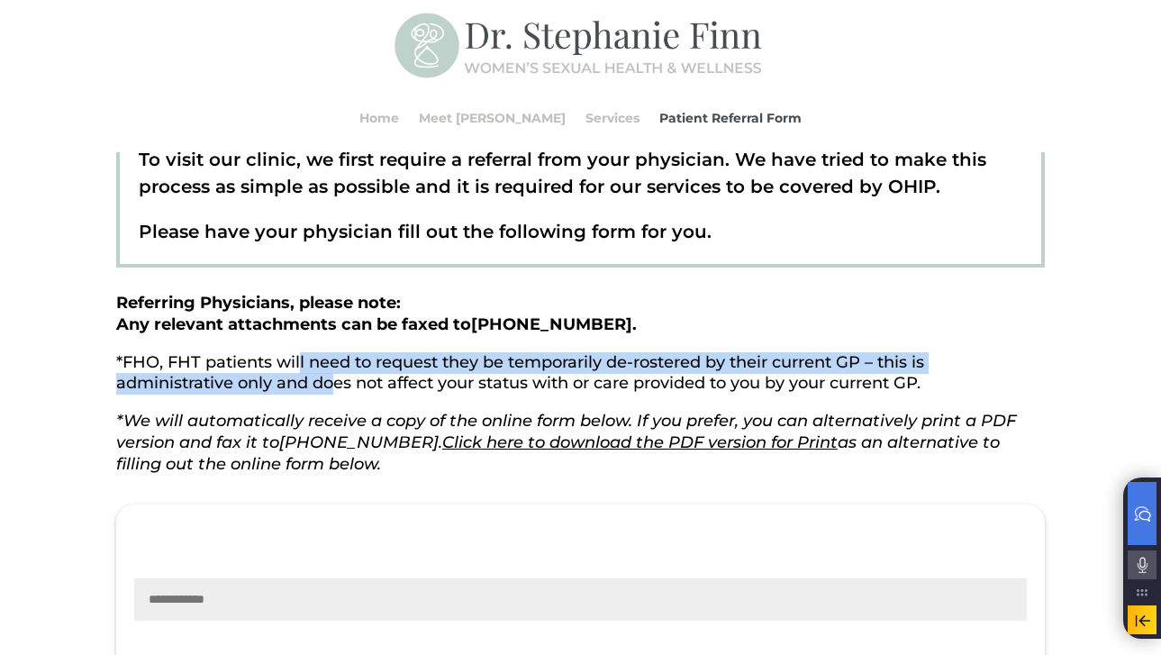 Image resolution: width=1161 pixels, height=655 pixels. What do you see at coordinates (377, 314) in the screenshot?
I see `strong: Referring Physicians, please note: Any relevant attachments can be faxed to .` at bounding box center [377, 314].